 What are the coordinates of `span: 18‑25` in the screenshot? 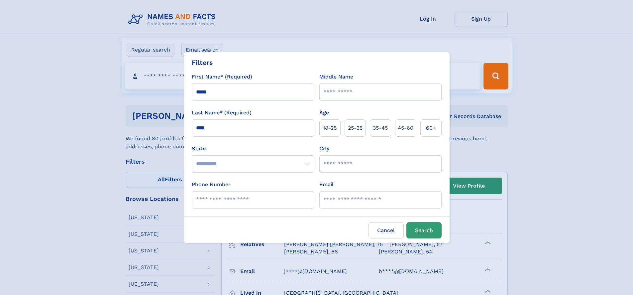 It's located at (330, 128).